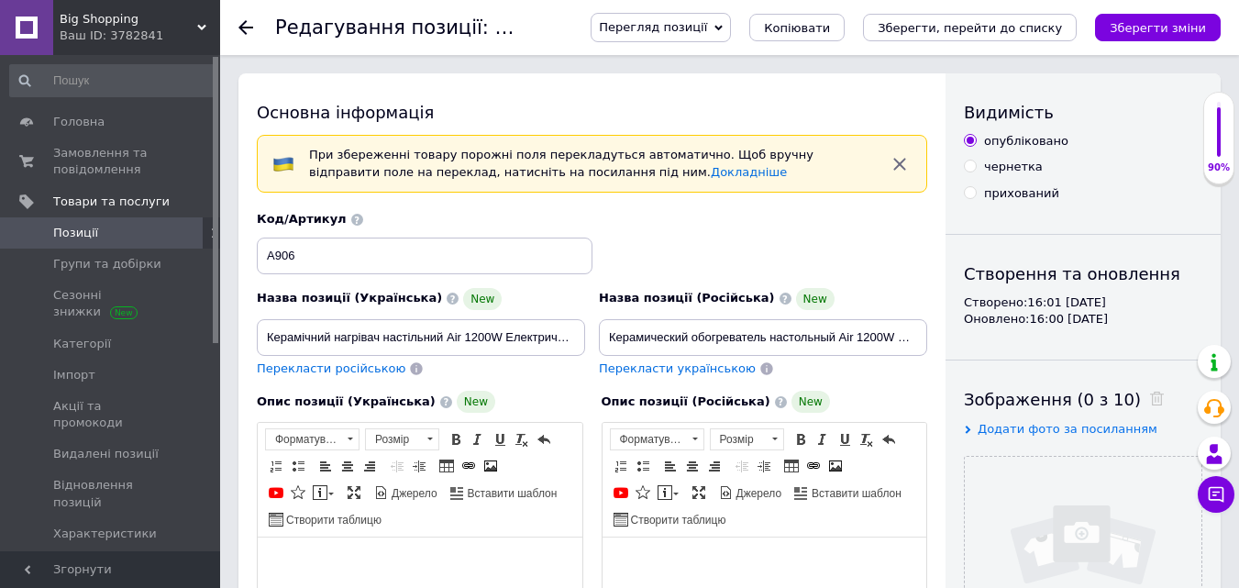 The image size is (1239, 588). Describe the element at coordinates (797, 28) in the screenshot. I see `span: Копіювати` at that location.